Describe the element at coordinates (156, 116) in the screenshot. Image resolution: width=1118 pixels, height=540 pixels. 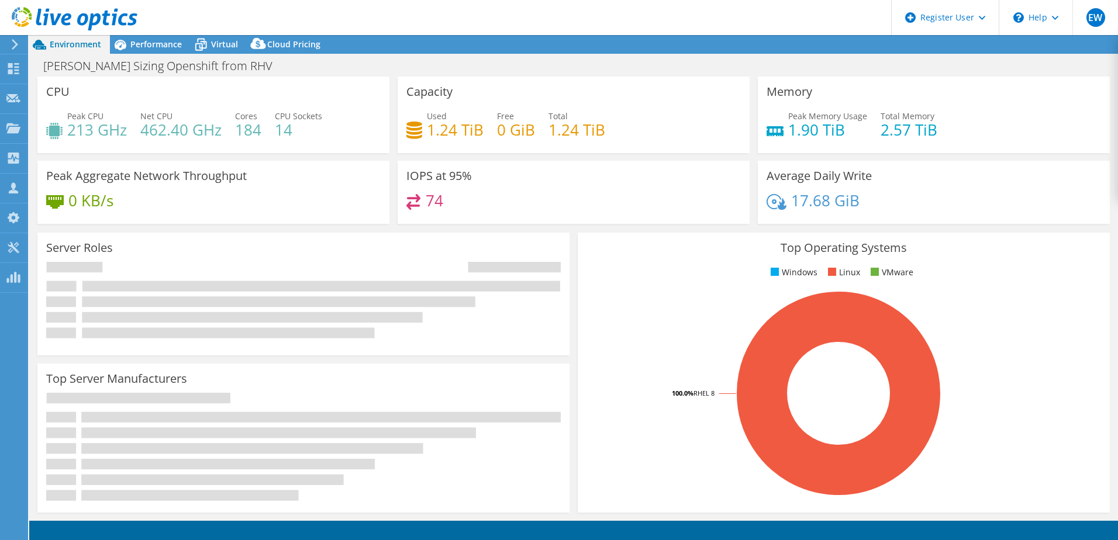
I see `span: Net CPU` at that location.